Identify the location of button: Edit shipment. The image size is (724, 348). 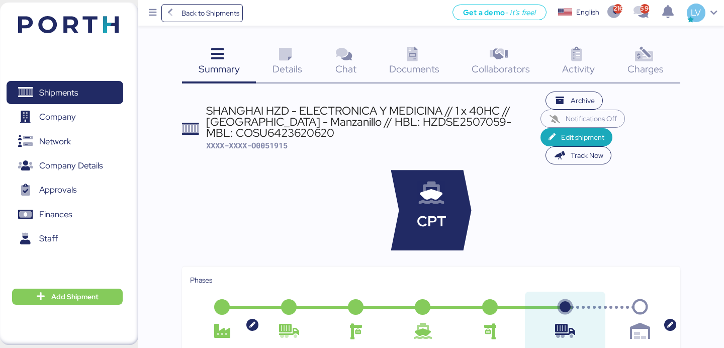
(576, 137).